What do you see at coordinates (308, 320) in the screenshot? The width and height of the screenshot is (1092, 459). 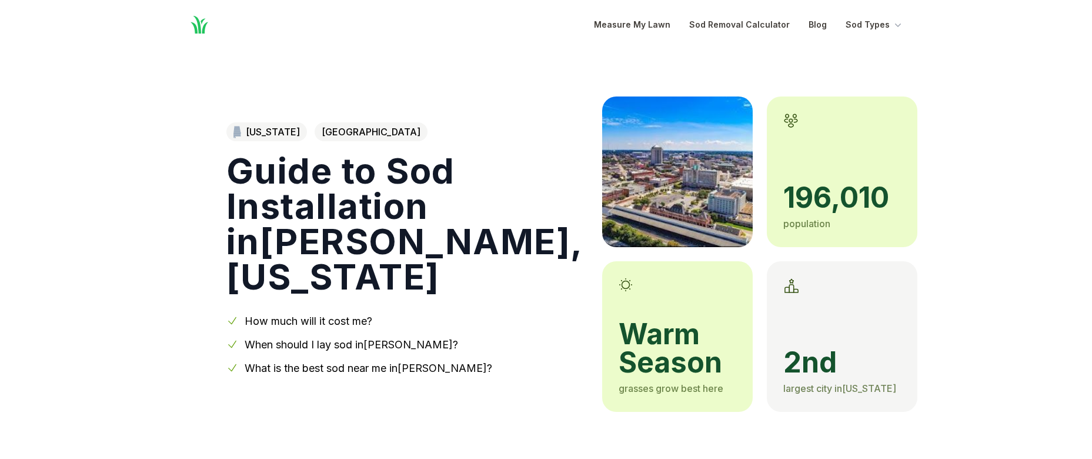 I see `a: How much will it cost me?` at bounding box center [308, 320].